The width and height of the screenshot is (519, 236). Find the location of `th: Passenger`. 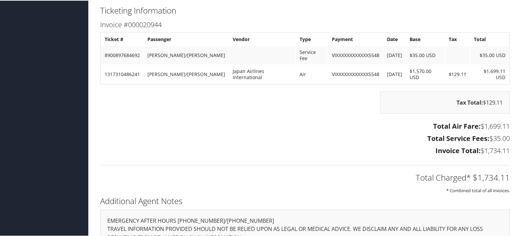

th: Passenger is located at coordinates (186, 39).